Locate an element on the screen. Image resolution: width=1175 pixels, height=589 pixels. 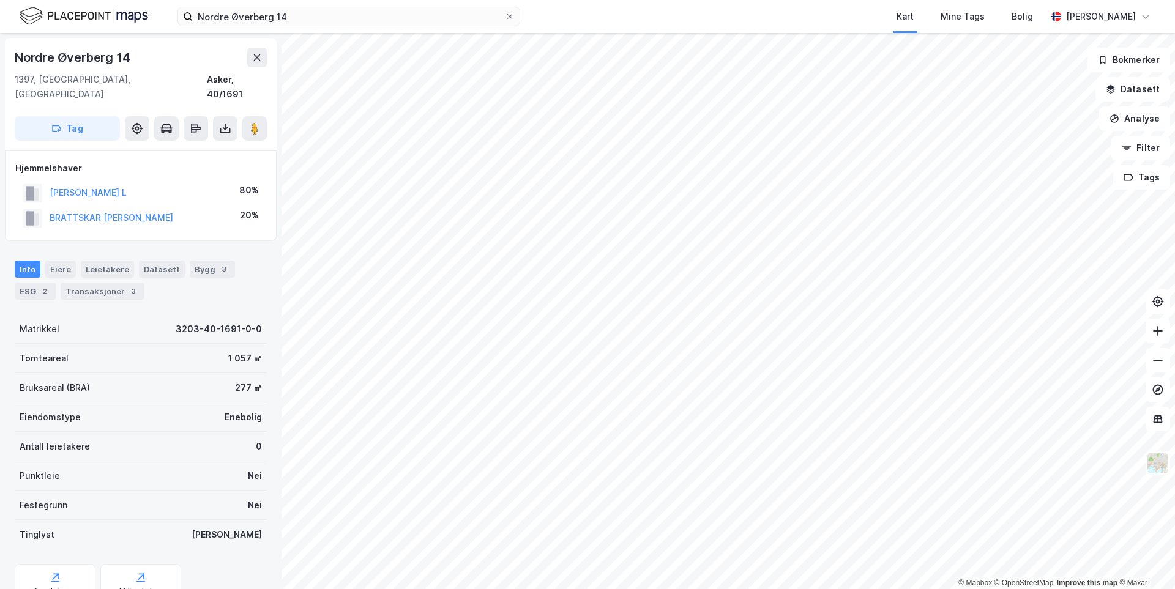
div: Leietakere is located at coordinates (107, 269).